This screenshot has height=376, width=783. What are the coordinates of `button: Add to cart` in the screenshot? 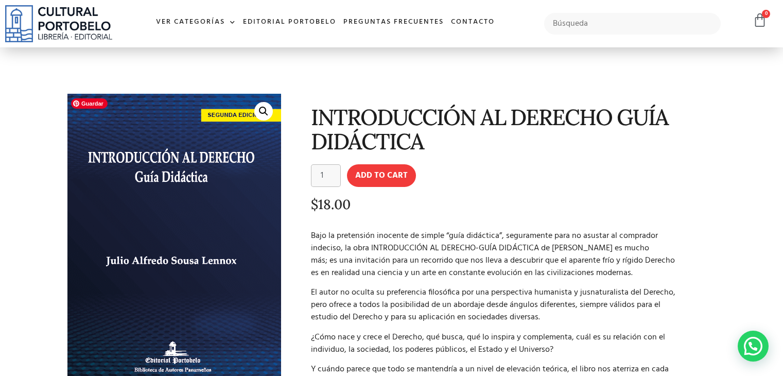 It's located at (382, 176).